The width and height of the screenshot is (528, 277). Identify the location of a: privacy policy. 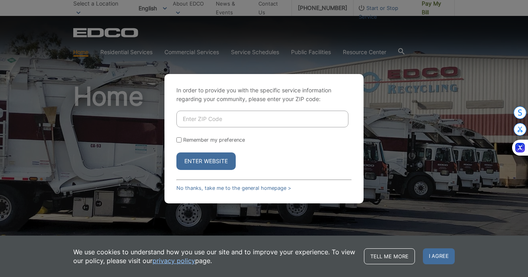
(174, 261).